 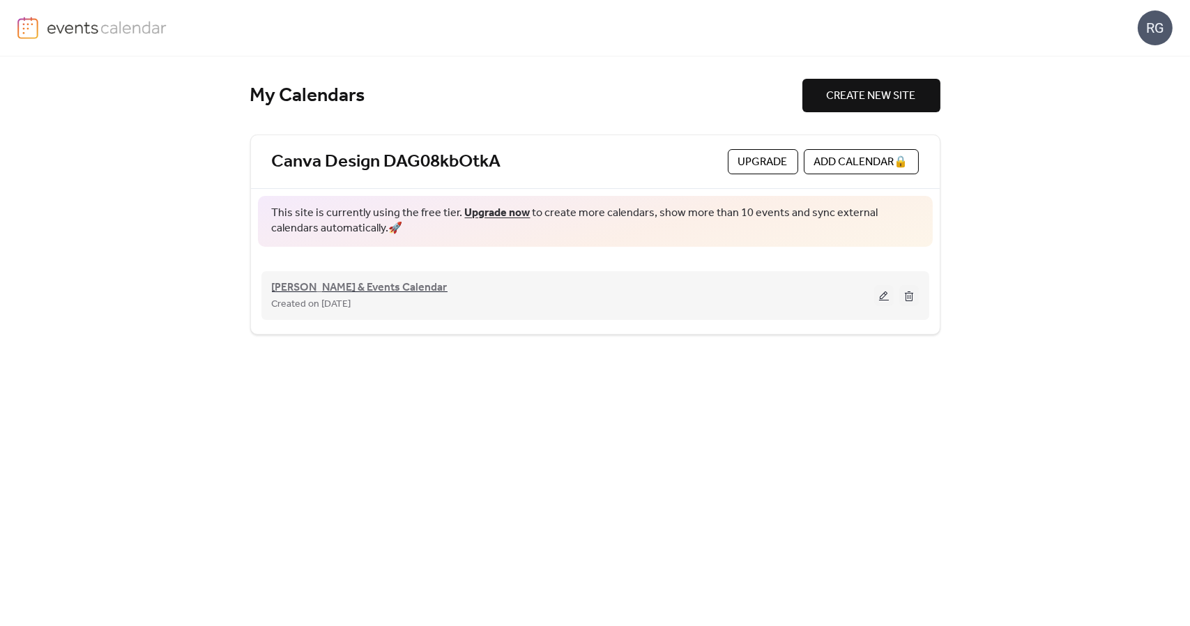 I want to click on div: RG, so click(x=1155, y=28).